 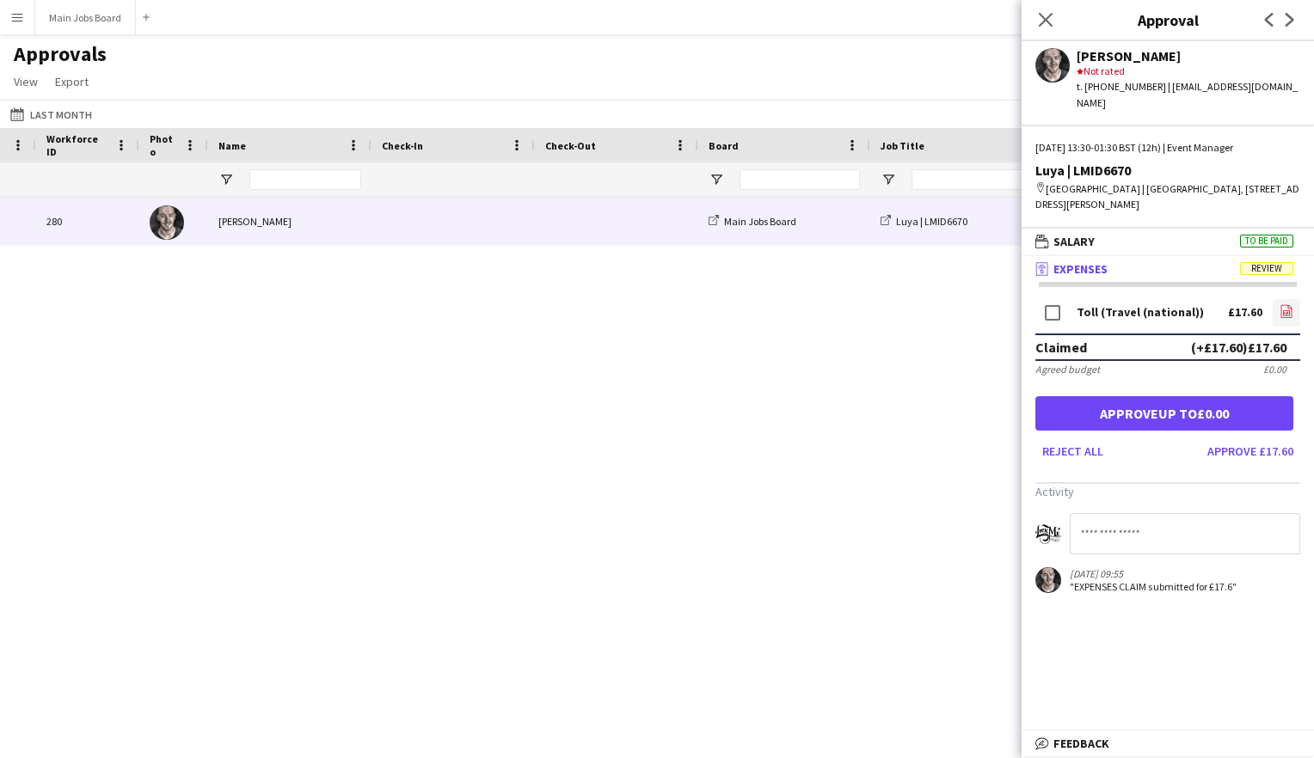 I want to click on mat-expansion-panel-header: SalaryTo be paid, so click(x=1167, y=242).